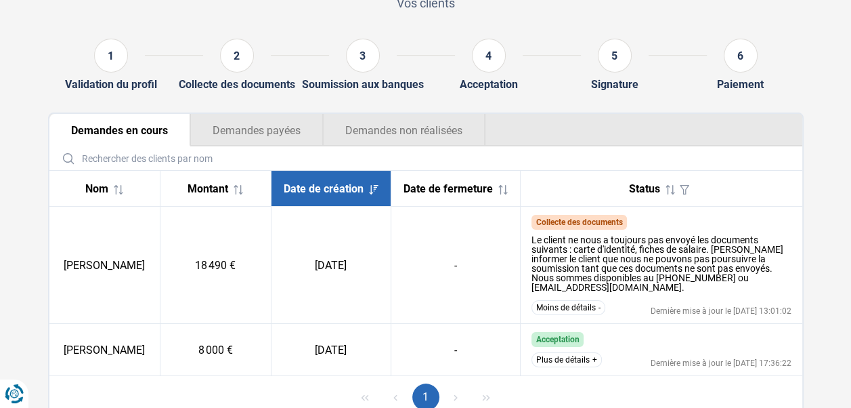  Describe the element at coordinates (448, 188) in the screenshot. I see `span: Date de fermeture` at that location.